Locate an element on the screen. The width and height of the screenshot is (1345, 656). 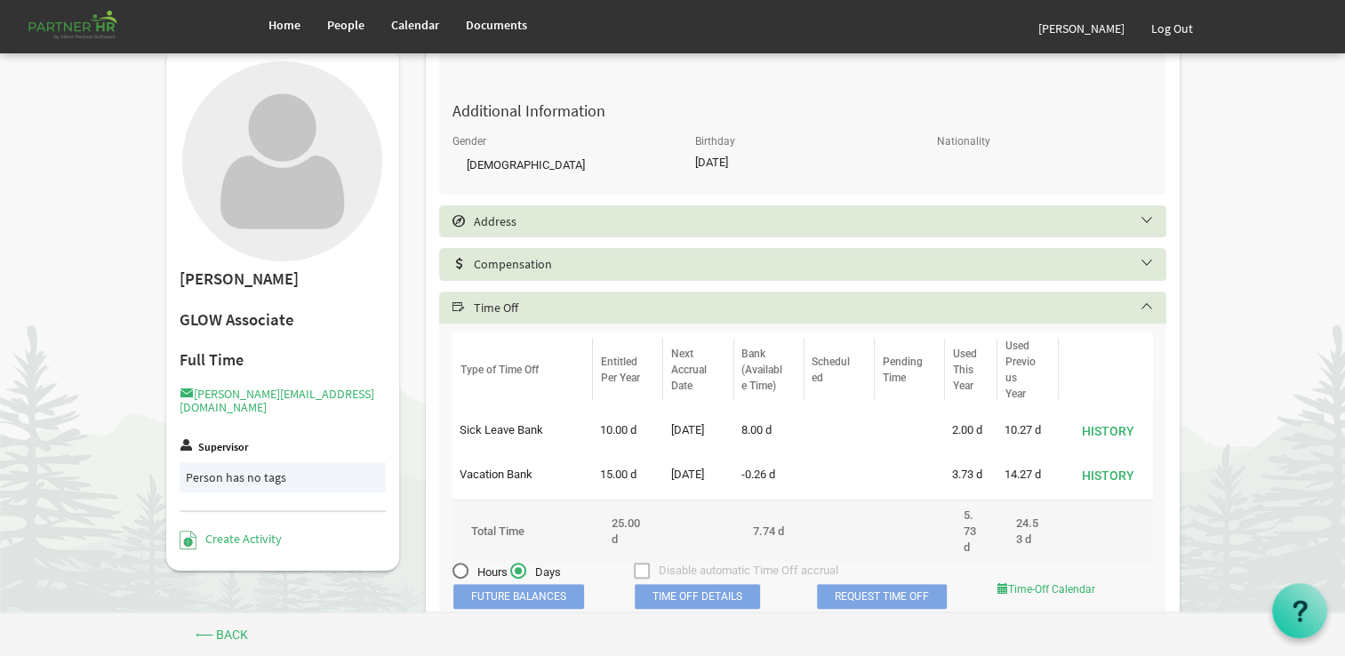
td: 184.00 column header Used Previous Year is located at coordinates (1028, 531).